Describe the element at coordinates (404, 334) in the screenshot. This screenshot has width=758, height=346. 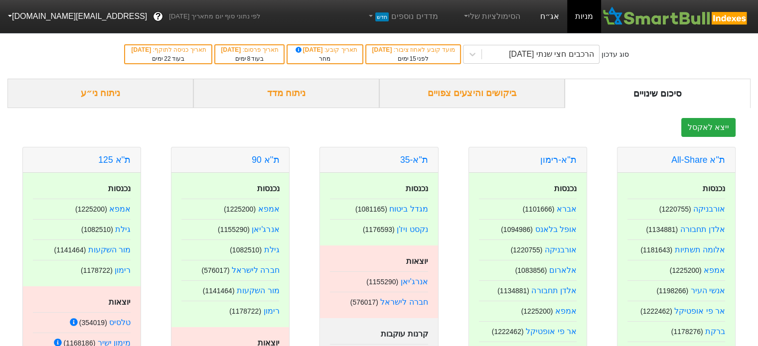
I see `strong: קרנות עוקבות` at that location.